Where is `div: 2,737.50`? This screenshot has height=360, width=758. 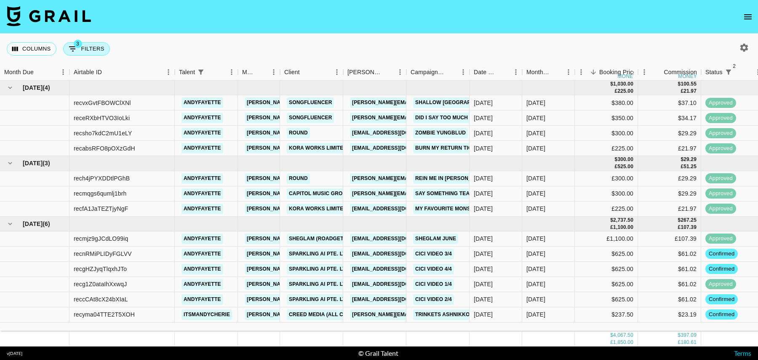
div: 2,737.50 is located at coordinates (624, 220).